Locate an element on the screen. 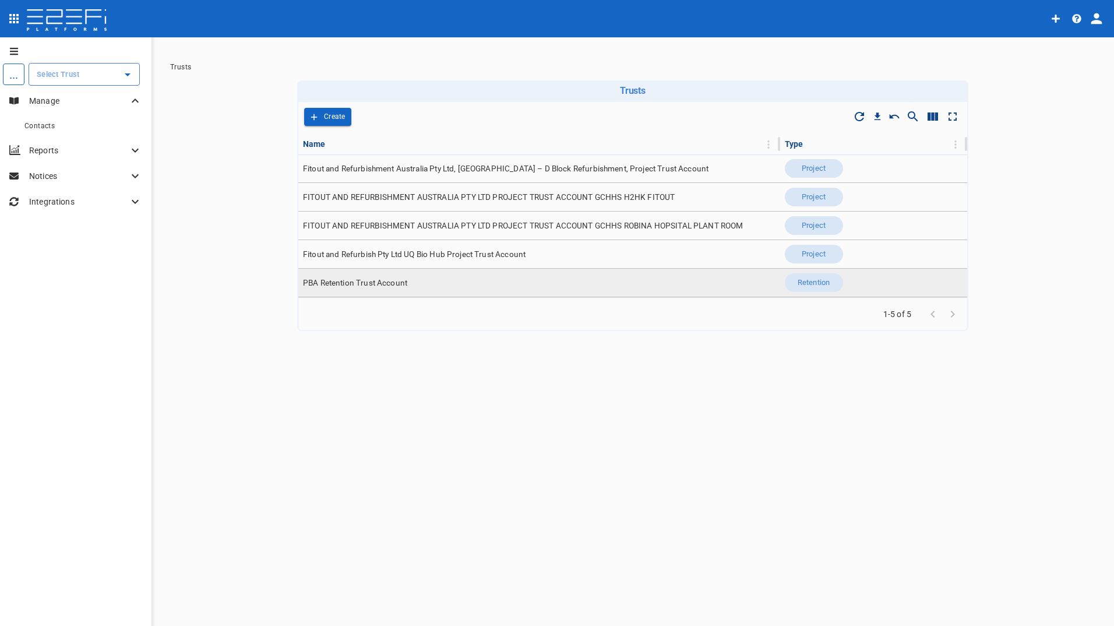 This screenshot has width=1114, height=626. button: Show/Hide search is located at coordinates (913, 116).